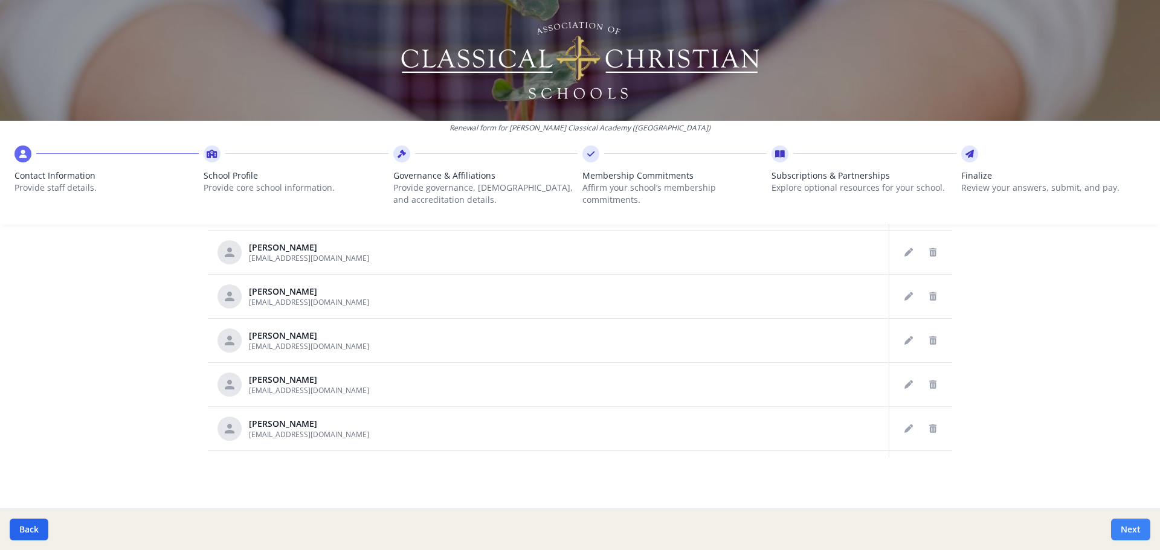 The image size is (1160, 550). What do you see at coordinates (674, 176) in the screenshot?
I see `span: Membership Commitments` at bounding box center [674, 176].